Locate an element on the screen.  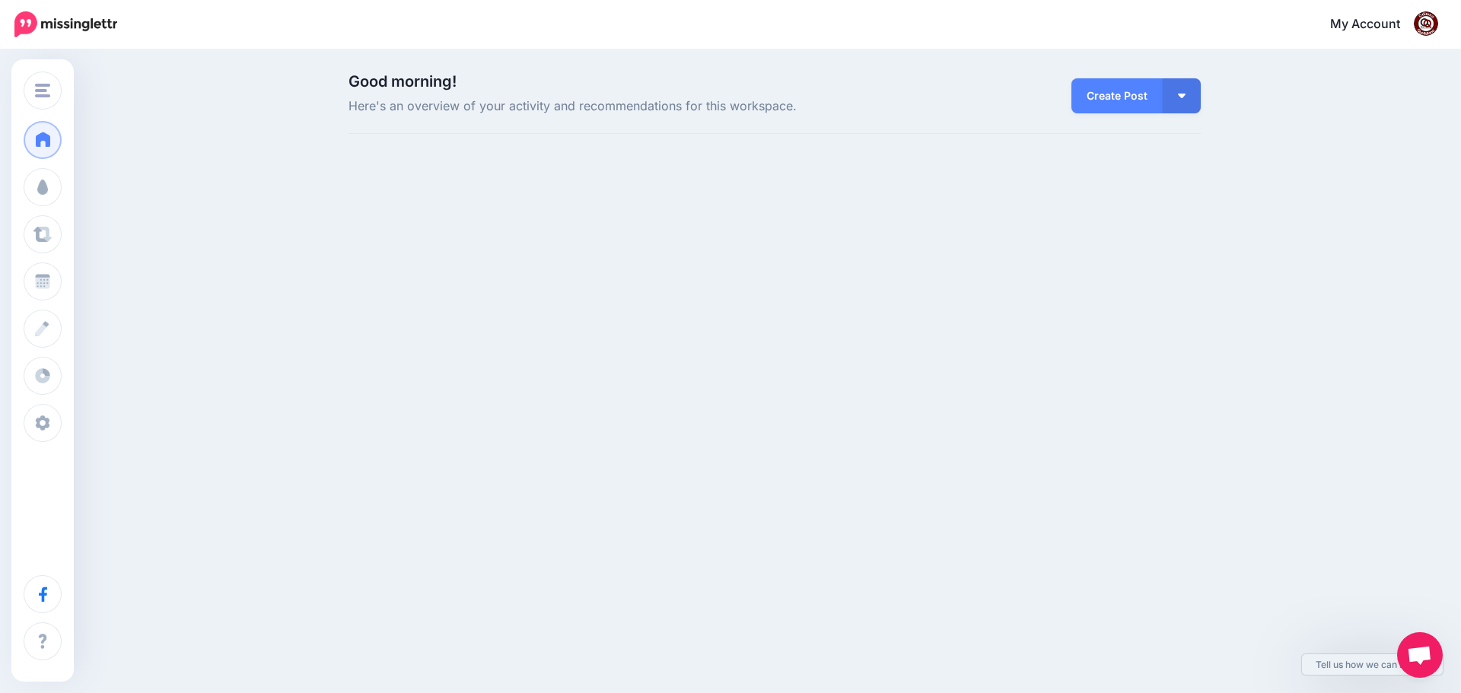
img: arrow-down-white.png is located at coordinates (1182, 96).